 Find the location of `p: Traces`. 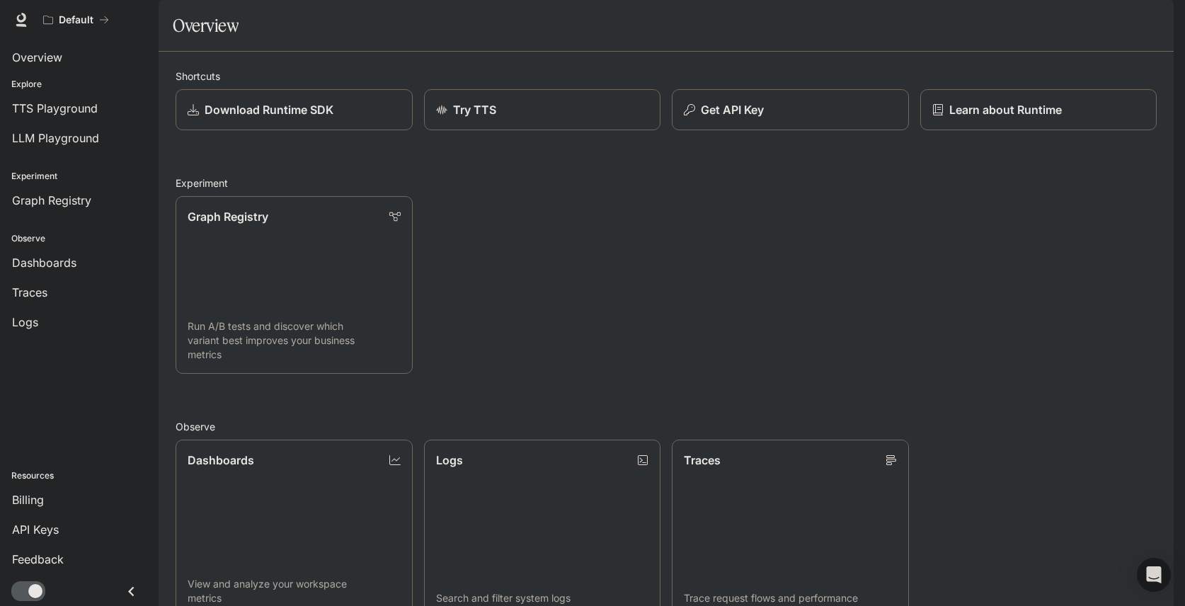

p: Traces is located at coordinates (702, 460).